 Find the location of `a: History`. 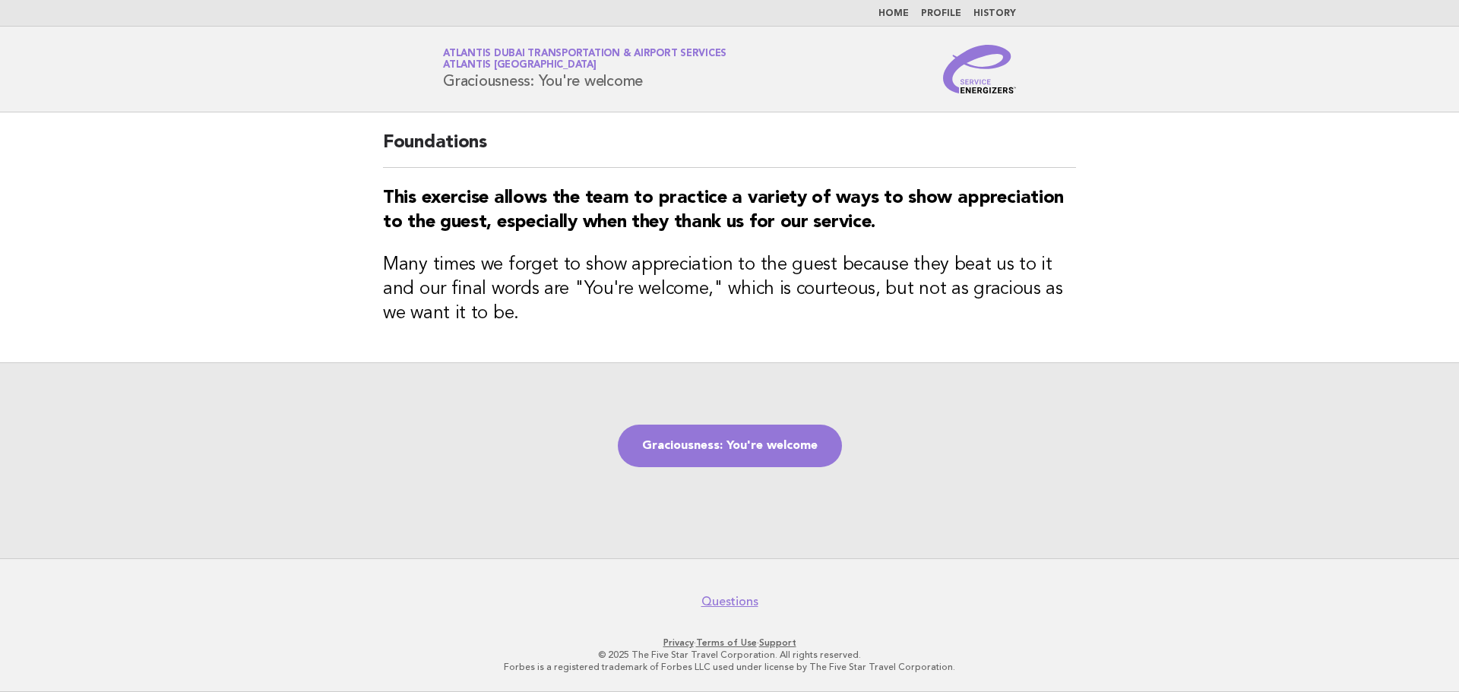

a: History is located at coordinates (995, 14).